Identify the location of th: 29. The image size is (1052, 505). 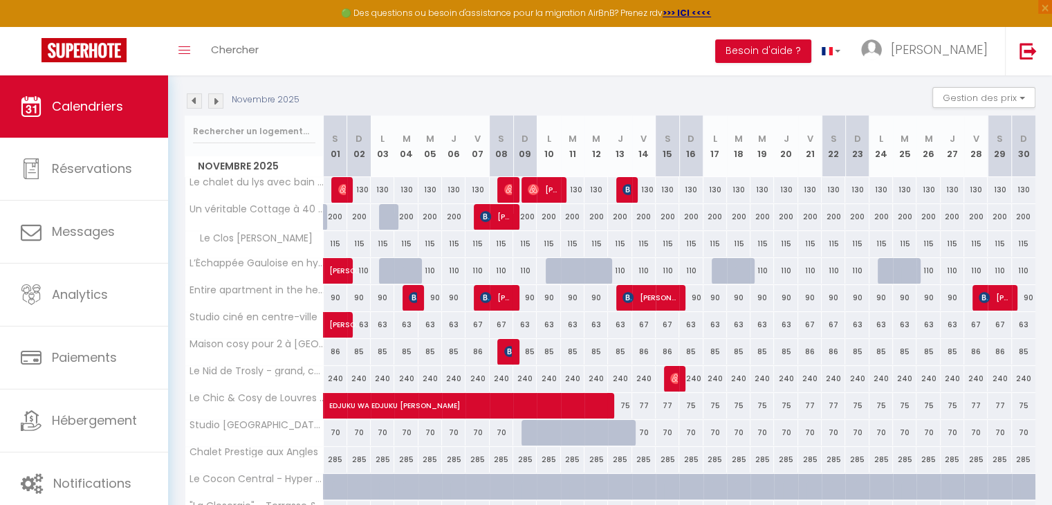
(1000, 146).